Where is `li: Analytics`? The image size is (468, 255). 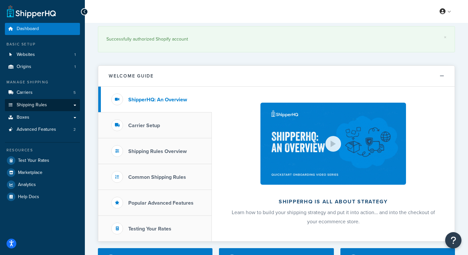 li: Analytics is located at coordinates (42, 184).